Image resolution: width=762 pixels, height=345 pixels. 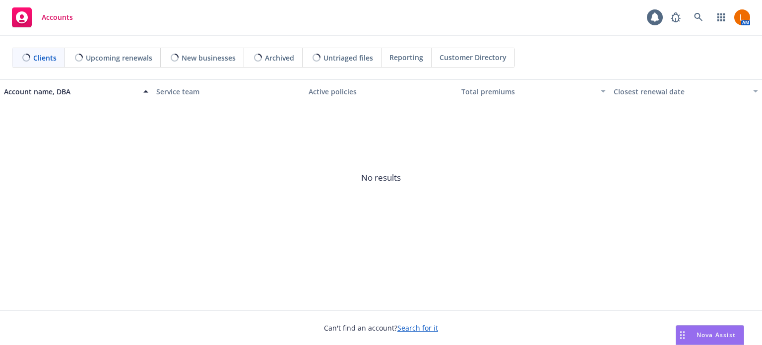 What do you see at coordinates (380, 91) in the screenshot?
I see `button: Active policies` at bounding box center [380, 91].